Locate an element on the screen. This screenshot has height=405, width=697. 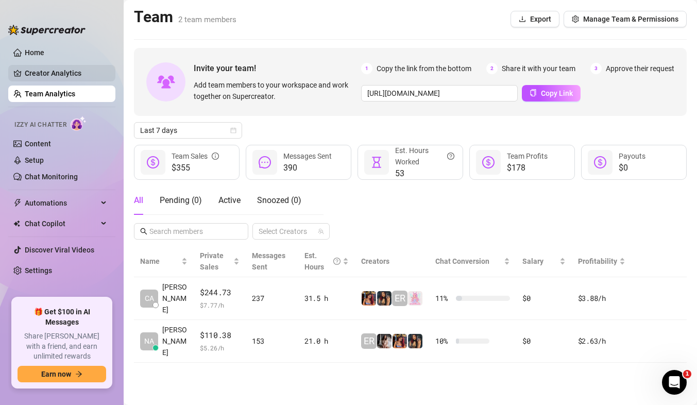
button: Export is located at coordinates (535, 19).